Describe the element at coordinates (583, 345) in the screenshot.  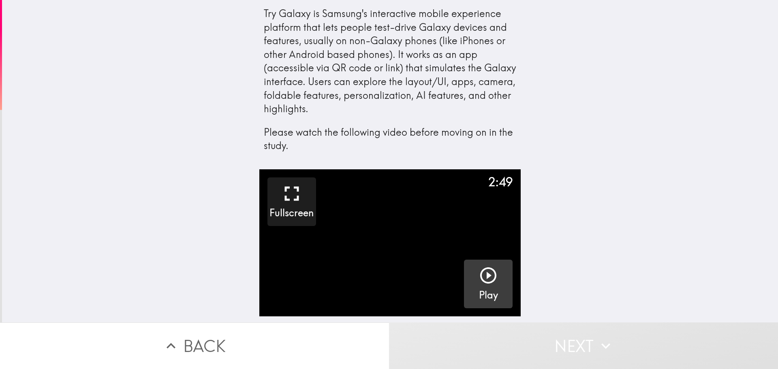
I see `button: Next` at that location.